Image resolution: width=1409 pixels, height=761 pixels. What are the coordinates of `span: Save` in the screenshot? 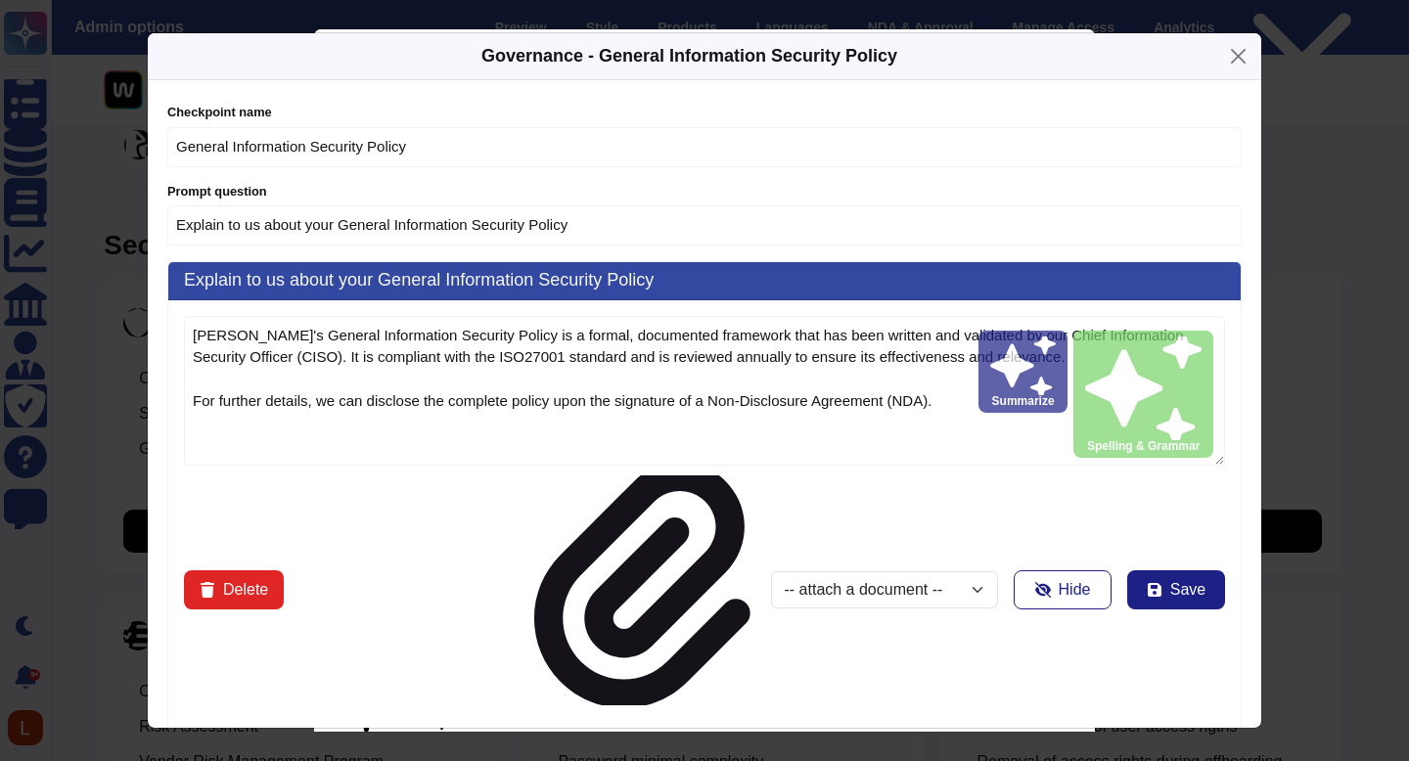 It's located at (1188, 590).